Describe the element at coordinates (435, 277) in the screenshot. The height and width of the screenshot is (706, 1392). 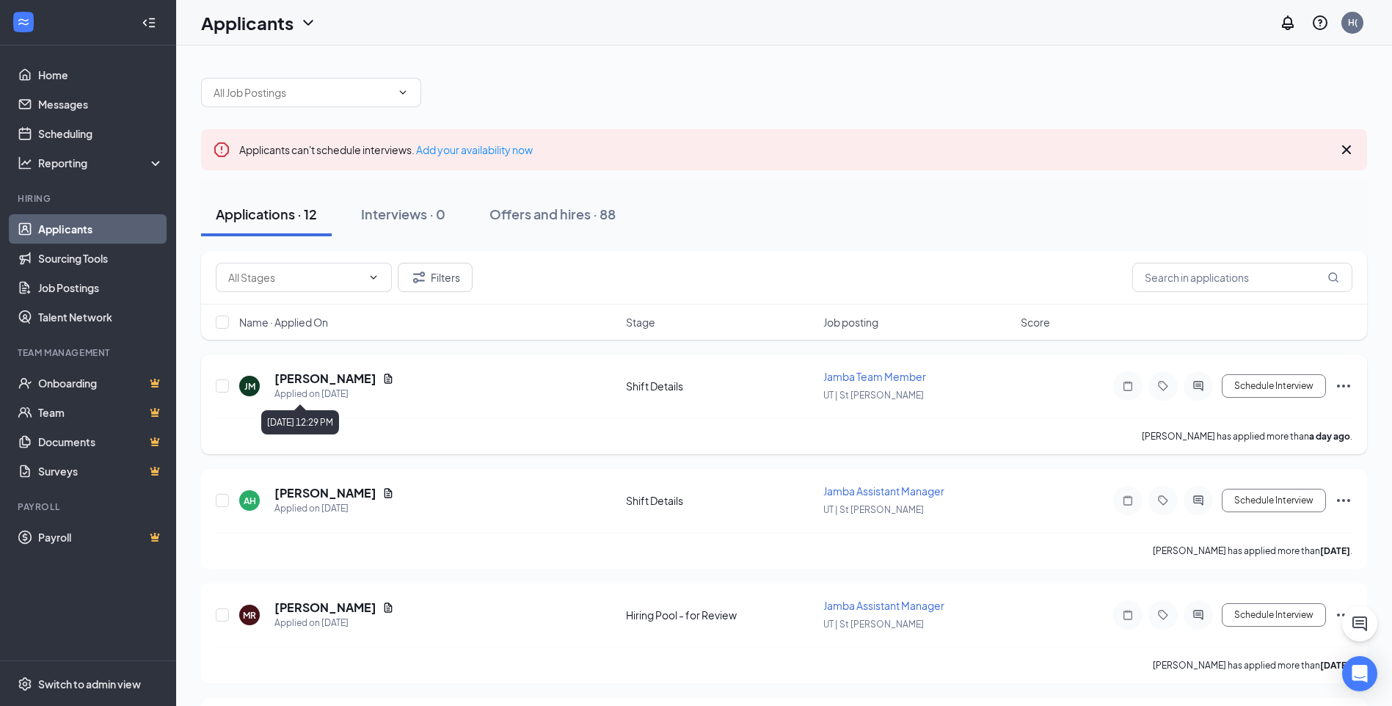
I see `button: Filter Filters` at that location.